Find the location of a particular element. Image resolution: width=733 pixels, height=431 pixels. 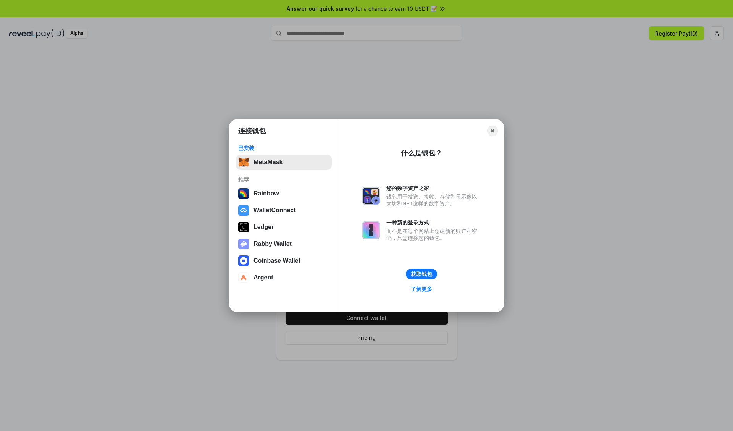

div: Coinbase Wallet is located at coordinates (277, 261).